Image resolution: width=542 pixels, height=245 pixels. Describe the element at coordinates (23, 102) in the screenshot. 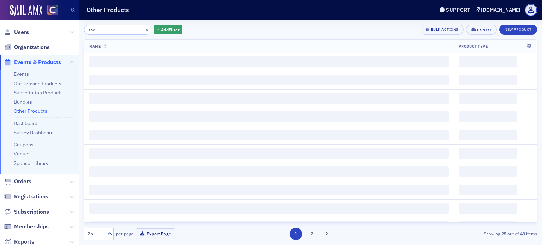

I see `a: Bundles` at that location.